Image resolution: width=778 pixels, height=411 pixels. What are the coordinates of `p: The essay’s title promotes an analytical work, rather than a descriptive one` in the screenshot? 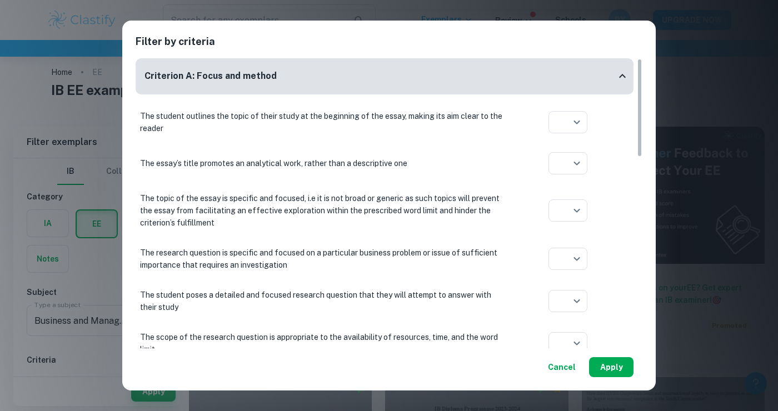 It's located at (324, 163).